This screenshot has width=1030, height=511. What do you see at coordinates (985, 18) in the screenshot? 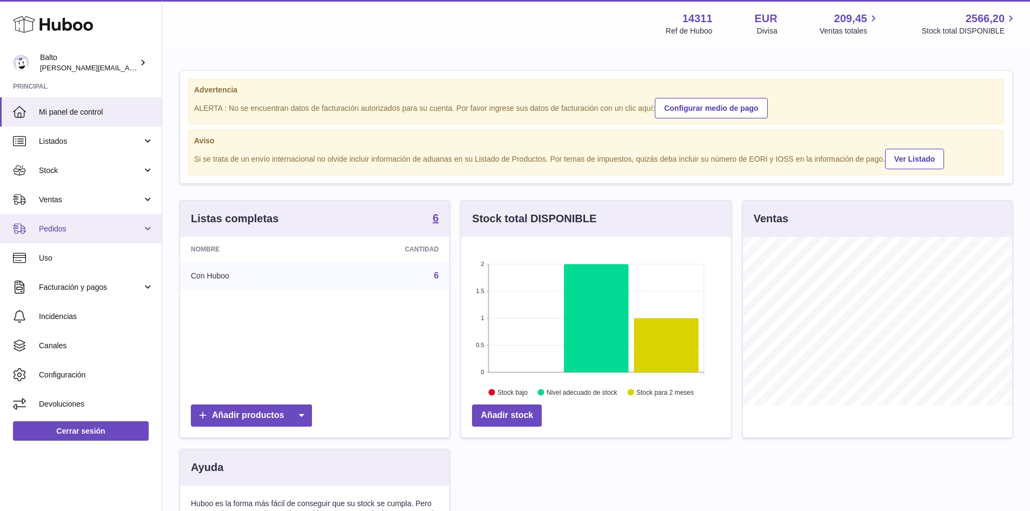
I see `span: 2566,20` at bounding box center [985, 18].